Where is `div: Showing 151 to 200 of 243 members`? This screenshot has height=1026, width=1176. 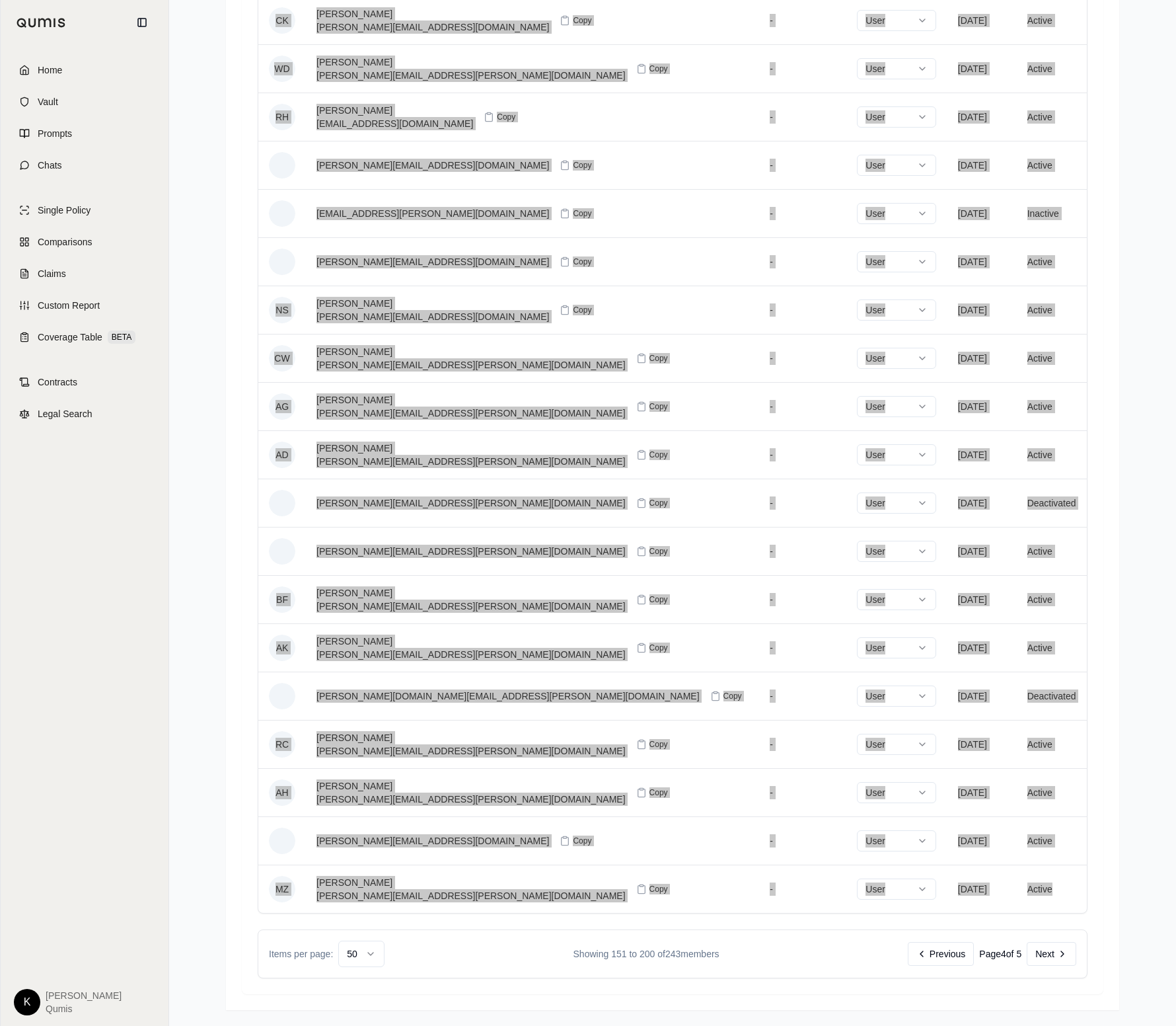
div: Showing 151 to 200 of 243 members is located at coordinates (647, 954).